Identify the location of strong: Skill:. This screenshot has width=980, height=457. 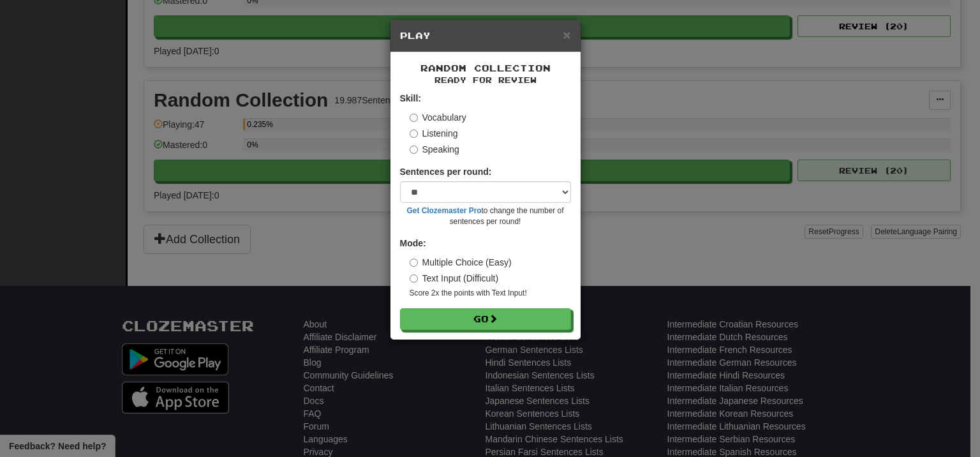
(410, 98).